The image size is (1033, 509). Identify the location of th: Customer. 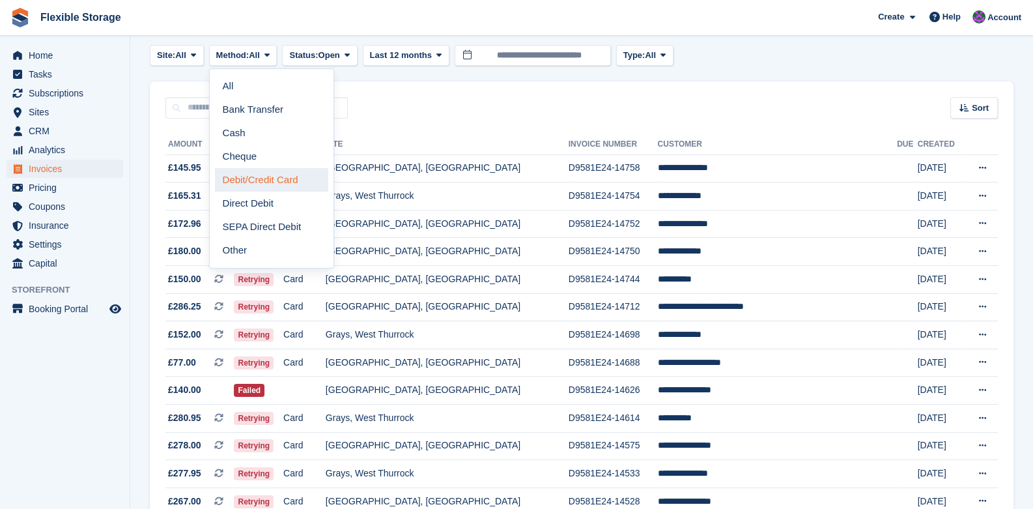
(777, 145).